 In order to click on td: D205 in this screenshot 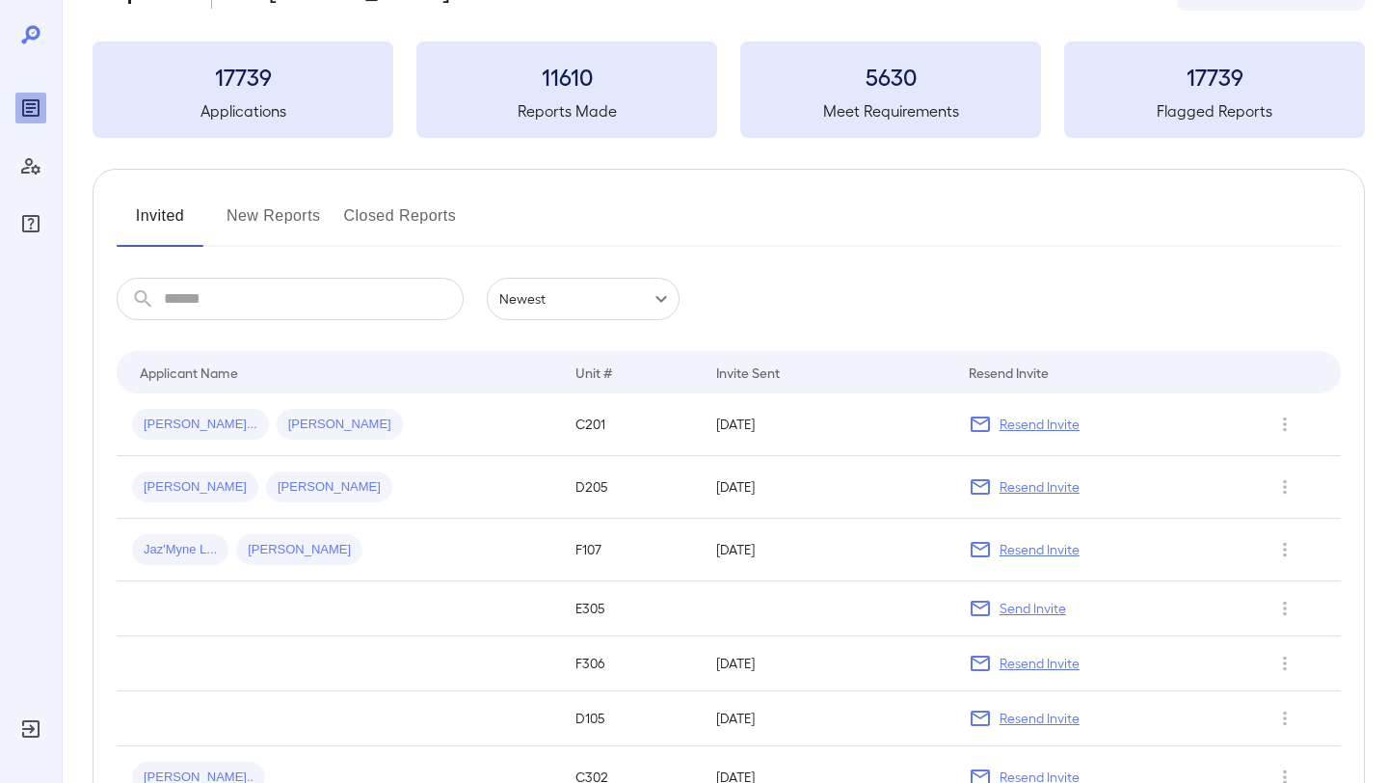, I will do `click(630, 487)`.